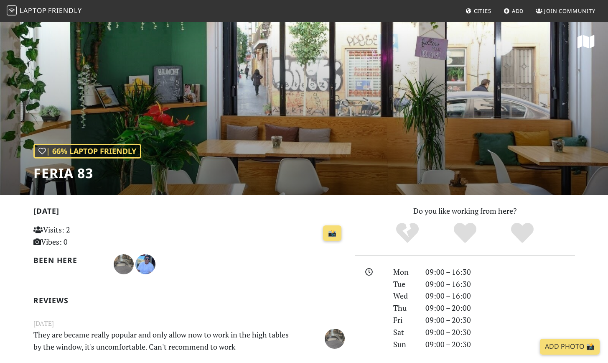 The height and width of the screenshot is (363, 608). Describe the element at coordinates (514, 11) in the screenshot. I see `a: Add` at that location.